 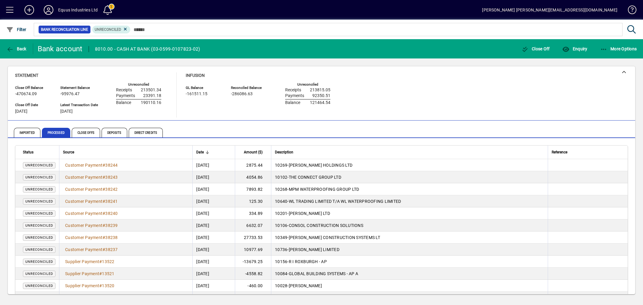 I want to click on span: 213501.34, so click(x=151, y=90).